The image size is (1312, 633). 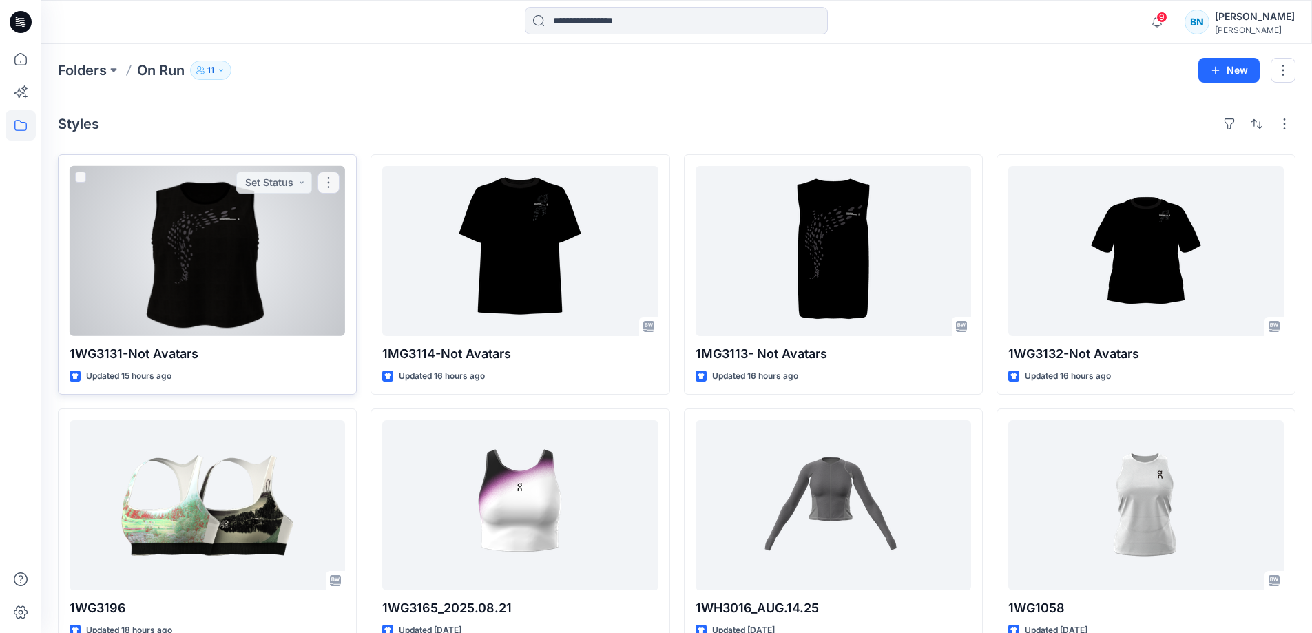 I want to click on p: 1MG3114-Not Avatars, so click(x=520, y=354).